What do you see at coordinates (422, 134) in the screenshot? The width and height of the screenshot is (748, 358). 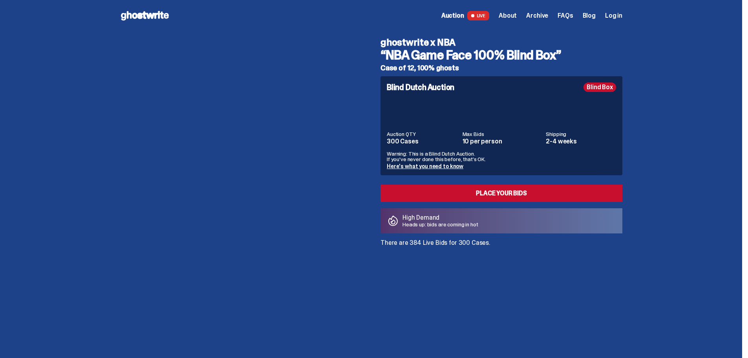 I see `dt: Auction QTY` at bounding box center [422, 134].